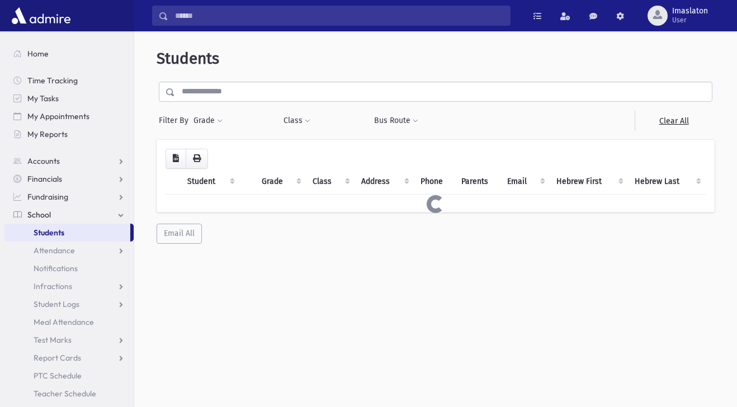  What do you see at coordinates (48, 134) in the screenshot?
I see `span: My Reports` at bounding box center [48, 134].